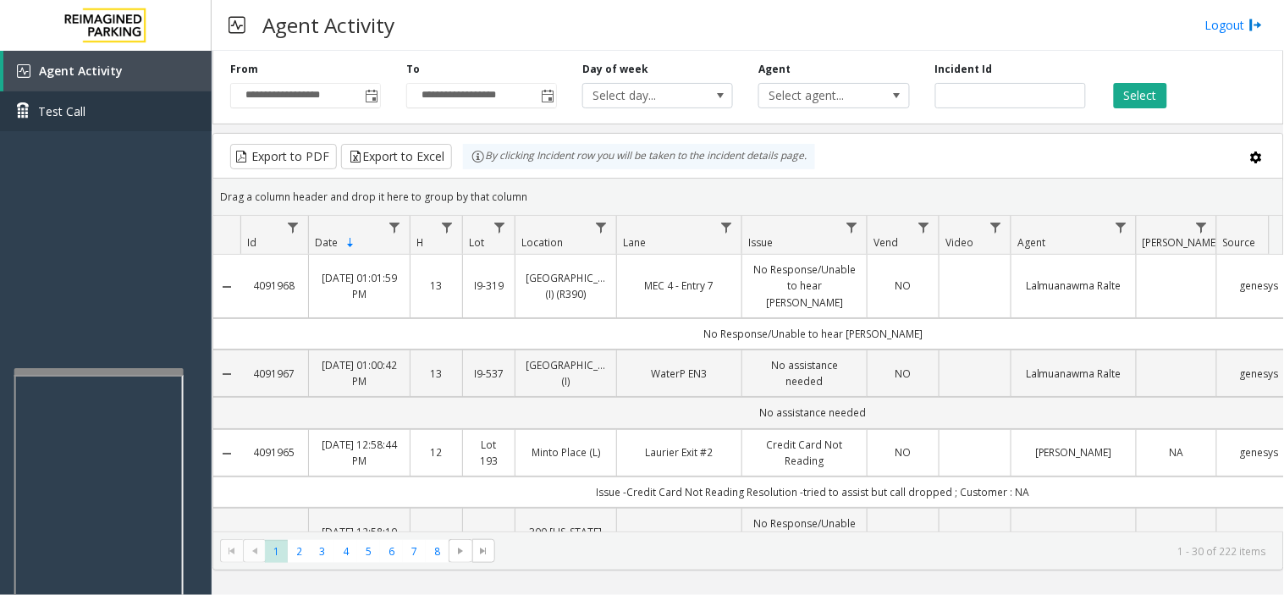 The width and height of the screenshot is (1284, 595). What do you see at coordinates (350, 243) in the screenshot?
I see `span: Sortable` at bounding box center [350, 243].